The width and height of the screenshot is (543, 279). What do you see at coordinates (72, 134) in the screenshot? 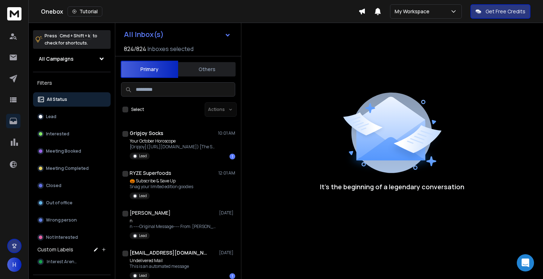
I see `button: Interested` at bounding box center [72, 134].